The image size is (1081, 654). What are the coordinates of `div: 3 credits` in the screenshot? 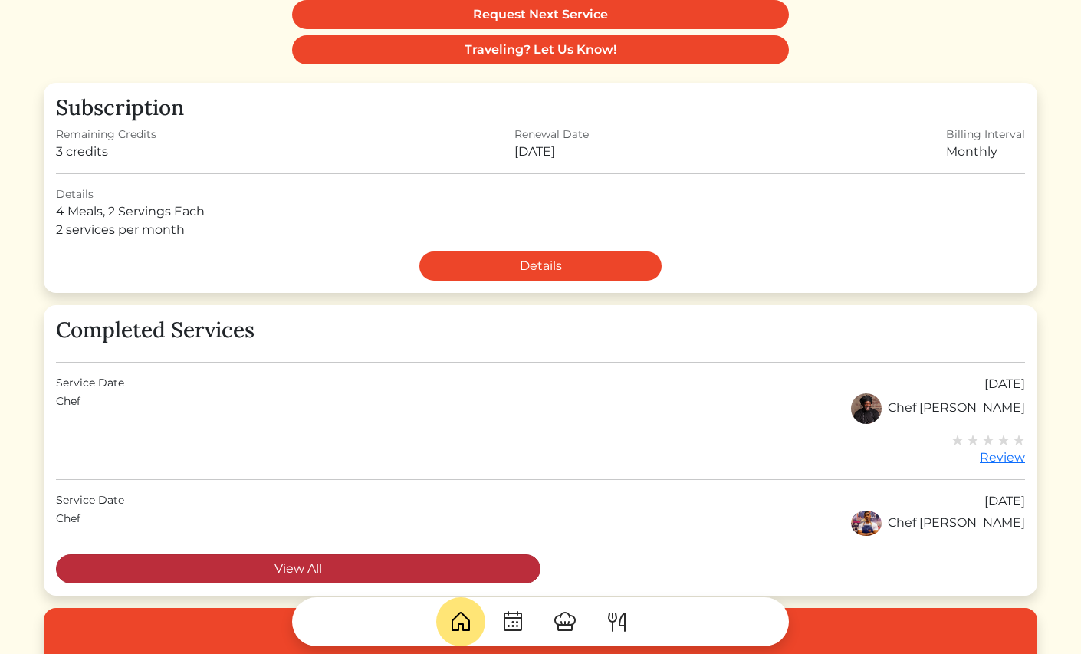 It's located at (106, 152).